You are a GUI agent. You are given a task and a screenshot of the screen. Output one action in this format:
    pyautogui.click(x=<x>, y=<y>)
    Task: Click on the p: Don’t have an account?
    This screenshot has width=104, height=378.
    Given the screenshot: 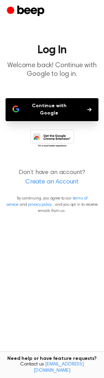 What is the action you would take?
    pyautogui.click(x=52, y=177)
    